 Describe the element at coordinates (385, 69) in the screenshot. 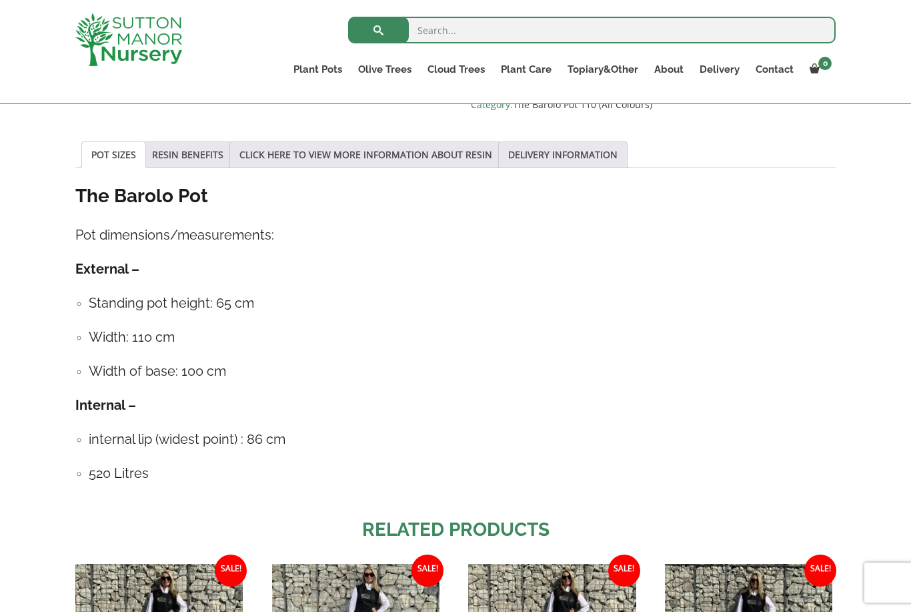

I see `a: Olive Trees` at that location.